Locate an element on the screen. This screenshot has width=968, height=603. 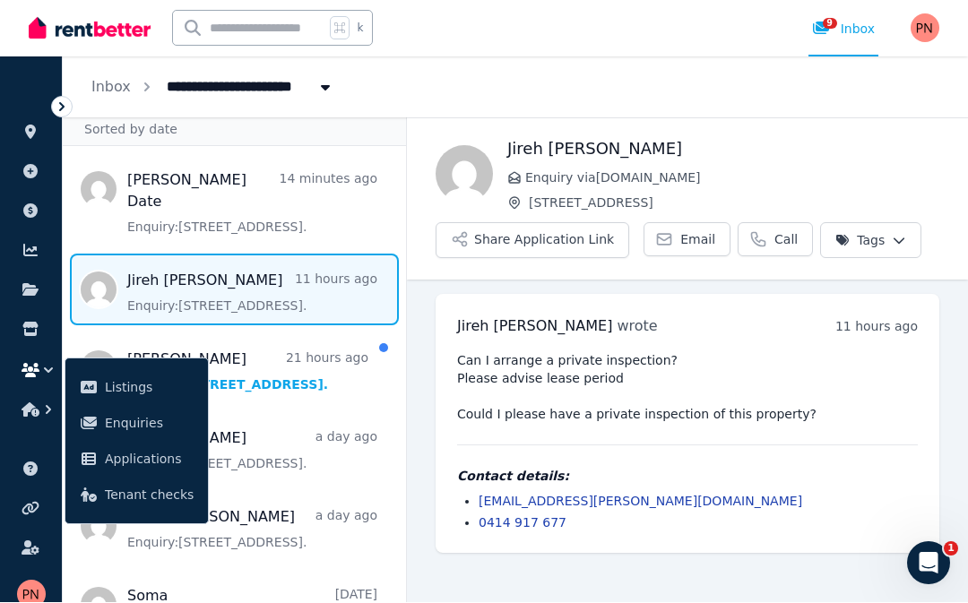
span: Email is located at coordinates (698, 240).